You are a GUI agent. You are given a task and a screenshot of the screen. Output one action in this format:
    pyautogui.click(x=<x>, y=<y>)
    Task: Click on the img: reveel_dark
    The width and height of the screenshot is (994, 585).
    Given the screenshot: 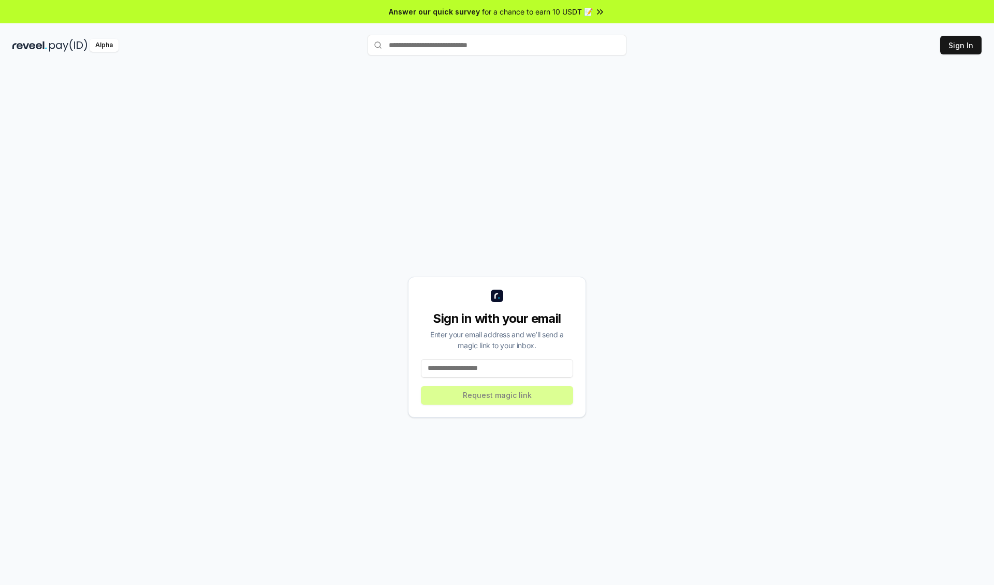 What is the action you would take?
    pyautogui.click(x=30, y=45)
    